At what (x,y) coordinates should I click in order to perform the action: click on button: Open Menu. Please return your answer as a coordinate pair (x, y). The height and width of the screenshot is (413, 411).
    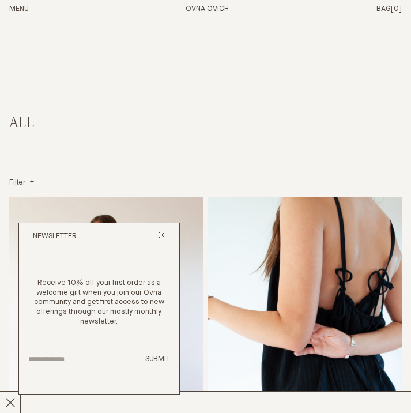
    Looking at the image, I should click on (19, 9).